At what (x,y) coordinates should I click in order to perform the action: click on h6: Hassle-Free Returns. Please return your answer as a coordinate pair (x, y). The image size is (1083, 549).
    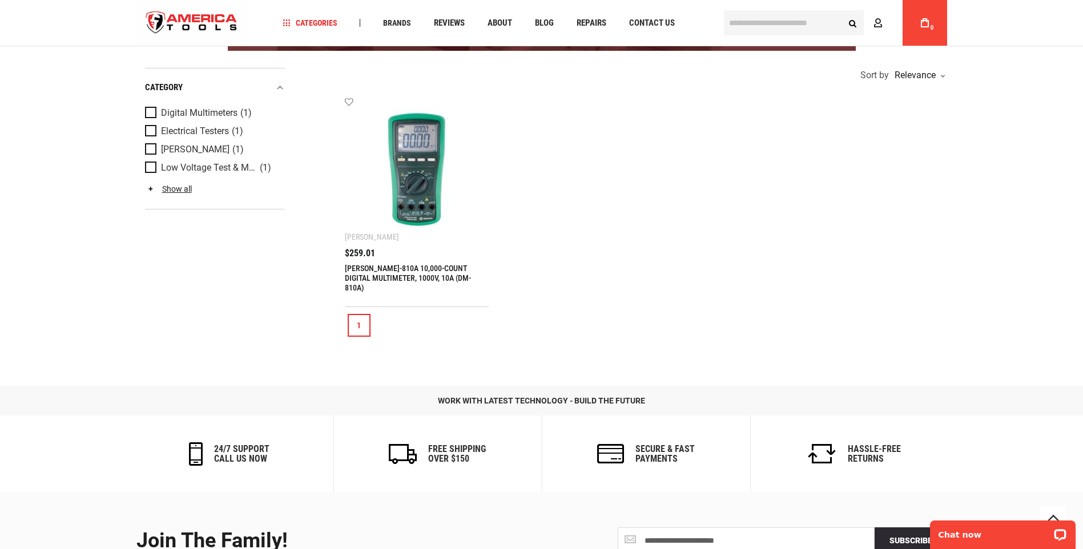
    Looking at the image, I should click on (874, 454).